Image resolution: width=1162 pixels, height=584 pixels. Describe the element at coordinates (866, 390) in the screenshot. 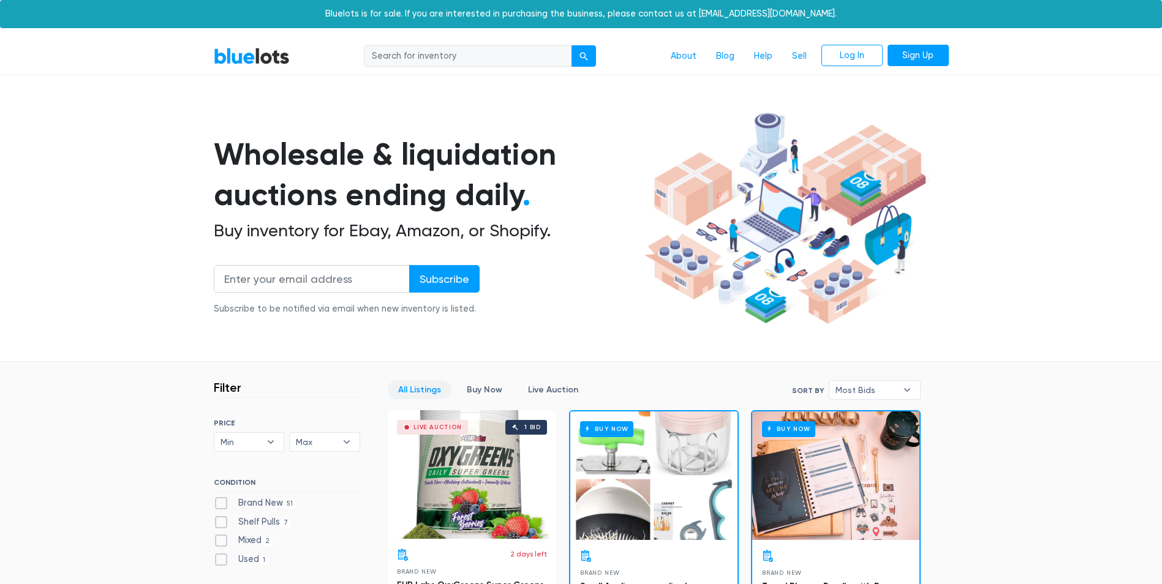

I see `span: Most Bids` at that location.